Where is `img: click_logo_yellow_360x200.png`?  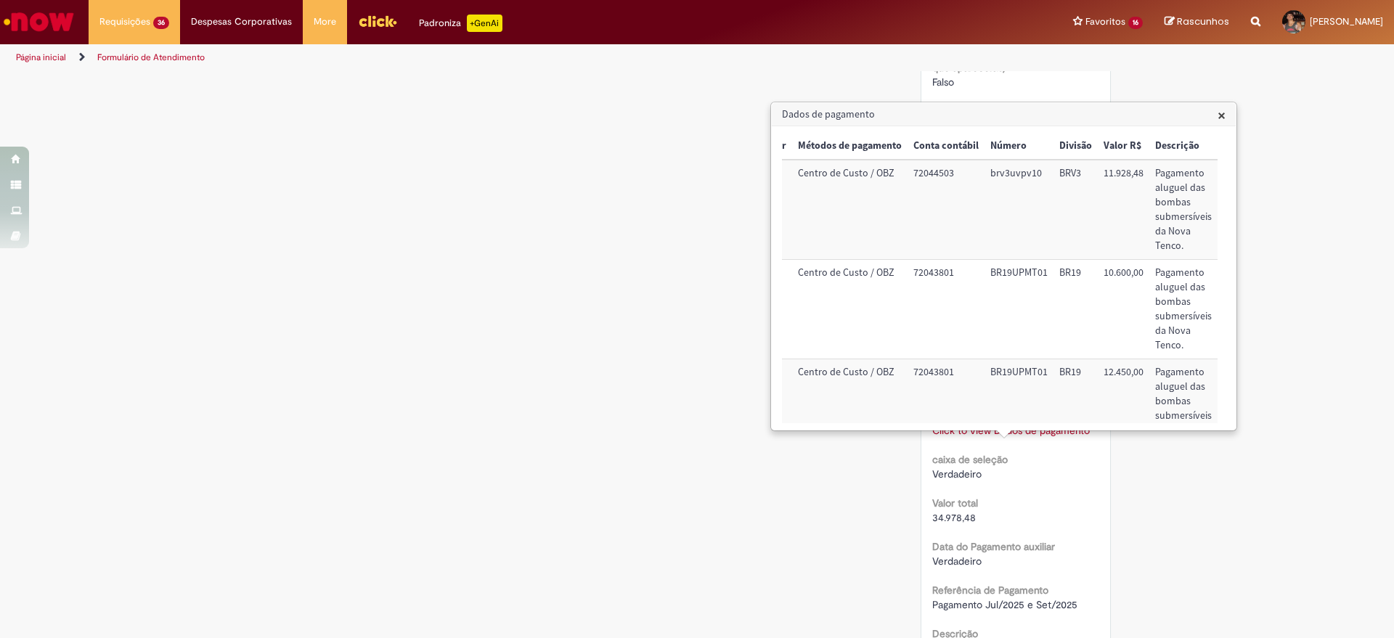
img: click_logo_yellow_360x200.png is located at coordinates (378, 21).